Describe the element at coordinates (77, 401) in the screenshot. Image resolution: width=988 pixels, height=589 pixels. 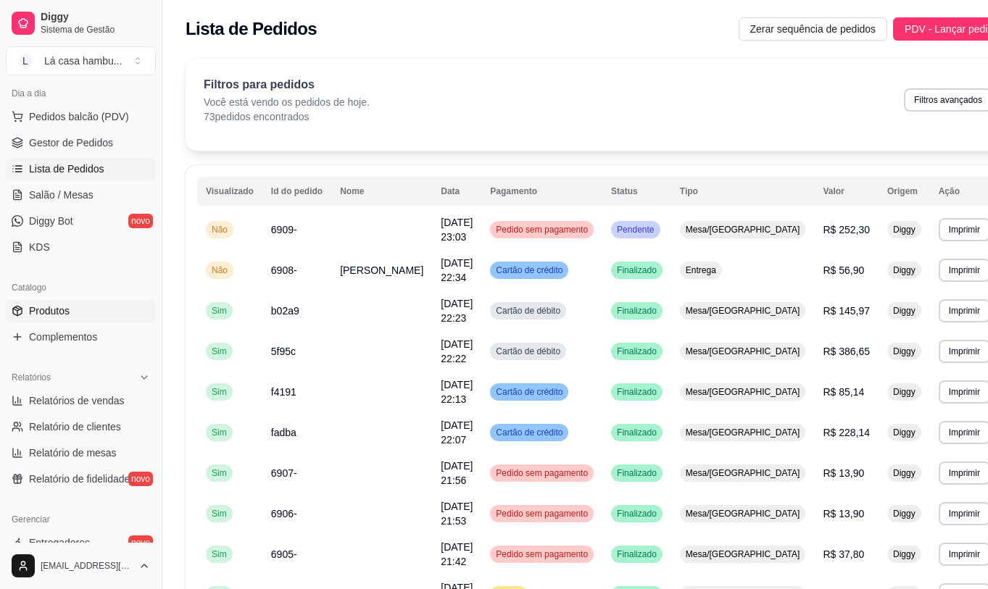
I see `span: Relatórios de vendas` at that location.